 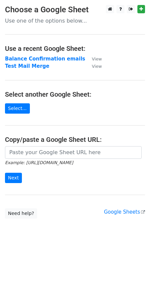 What do you see at coordinates (134, 286) in the screenshot?
I see `div: Chat Widget` at bounding box center [134, 286].